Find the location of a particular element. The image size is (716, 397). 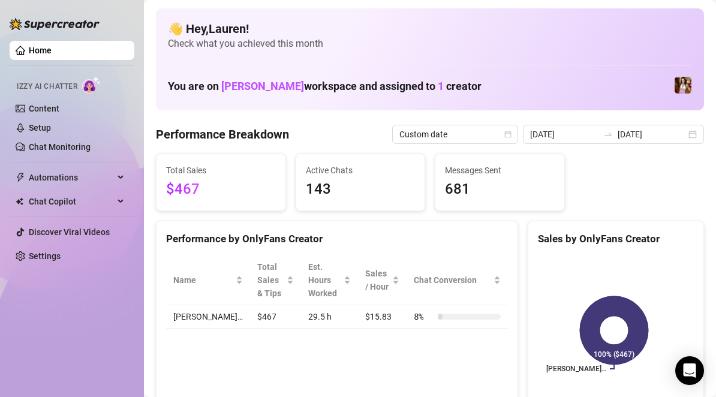

span: Chat Conversion is located at coordinates (452, 280).